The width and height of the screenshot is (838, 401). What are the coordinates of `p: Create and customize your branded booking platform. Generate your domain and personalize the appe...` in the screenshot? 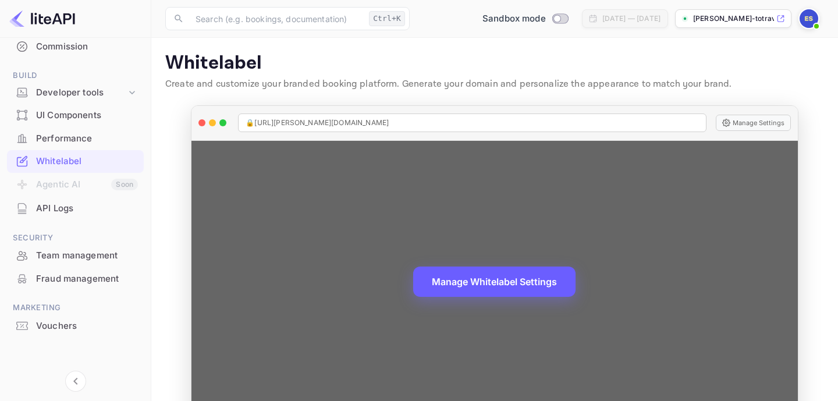 It's located at (495, 84).